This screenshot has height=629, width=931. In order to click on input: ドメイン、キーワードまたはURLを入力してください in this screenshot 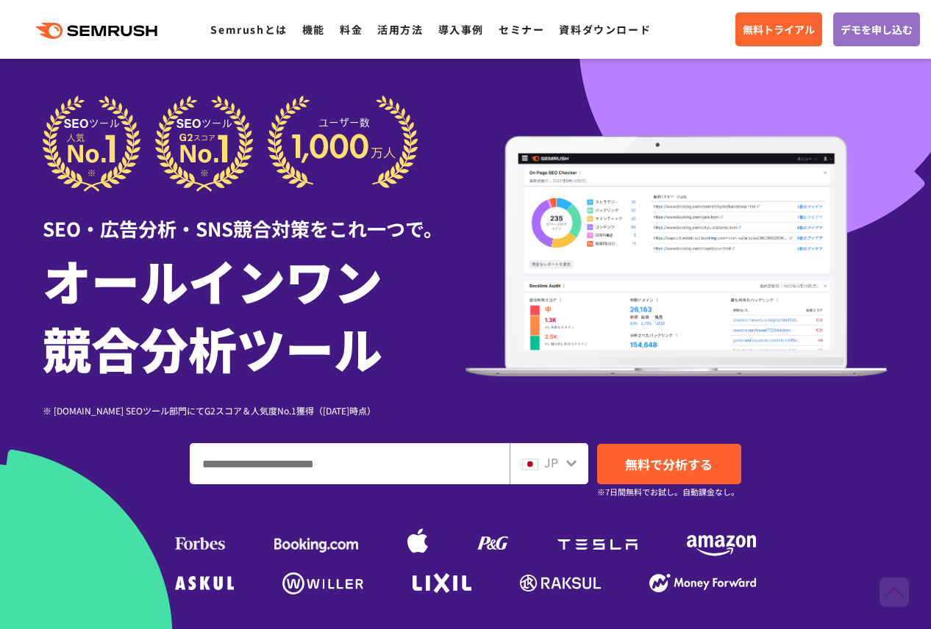, I will do `click(349, 464)`.